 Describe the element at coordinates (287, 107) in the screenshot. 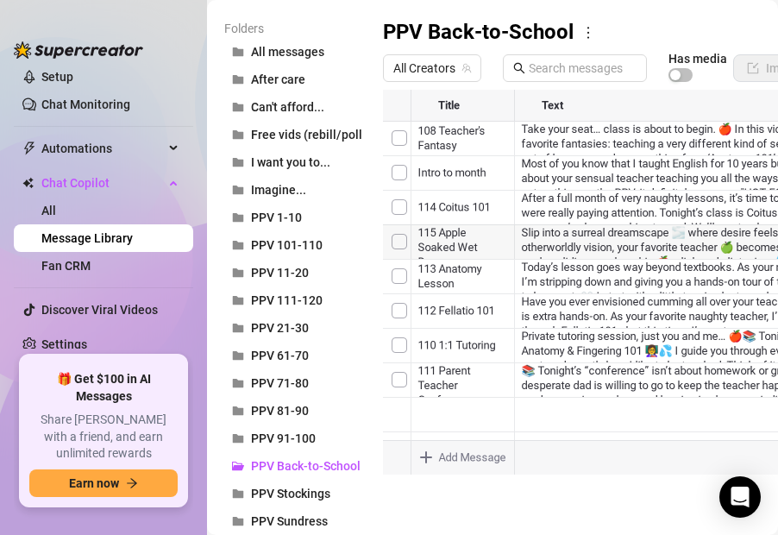

I see `span: Can't afford...` at that location.